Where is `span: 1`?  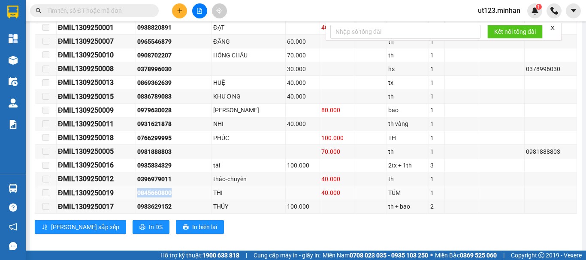
span: 1 is located at coordinates (538, 7).